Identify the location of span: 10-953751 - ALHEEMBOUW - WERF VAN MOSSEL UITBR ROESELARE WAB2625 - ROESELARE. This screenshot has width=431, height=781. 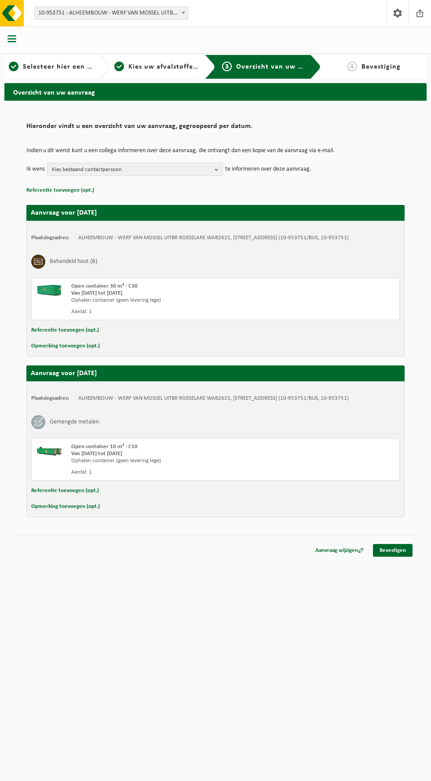
(111, 13).